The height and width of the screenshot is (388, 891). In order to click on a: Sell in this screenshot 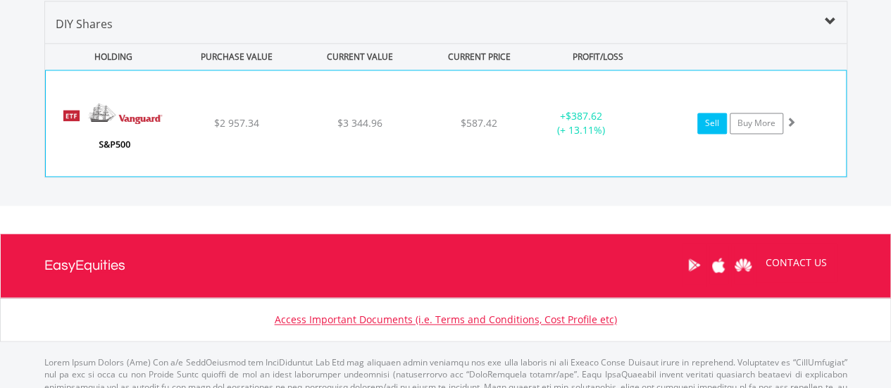, I will do `click(712, 123)`.